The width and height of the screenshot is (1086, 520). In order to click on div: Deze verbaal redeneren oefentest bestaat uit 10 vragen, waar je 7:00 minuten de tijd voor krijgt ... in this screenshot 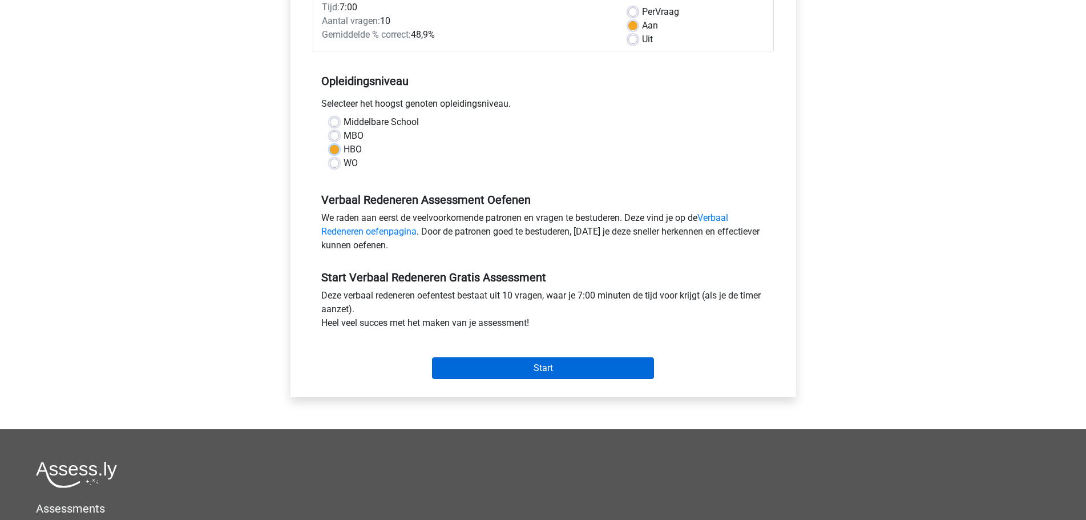, I will do `click(544, 312)`.